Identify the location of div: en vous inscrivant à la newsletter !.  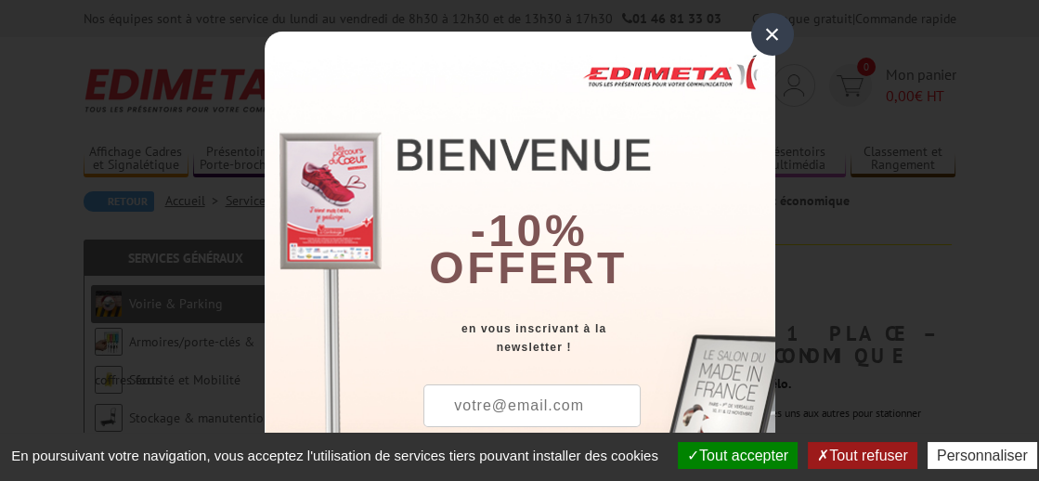
(594, 338).